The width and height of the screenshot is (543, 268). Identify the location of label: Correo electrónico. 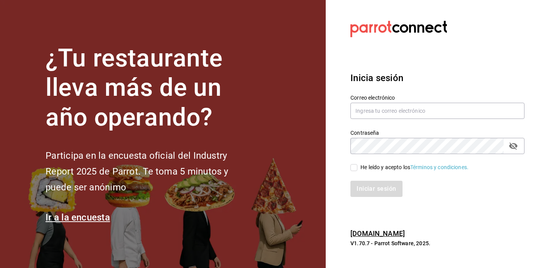
(437, 97).